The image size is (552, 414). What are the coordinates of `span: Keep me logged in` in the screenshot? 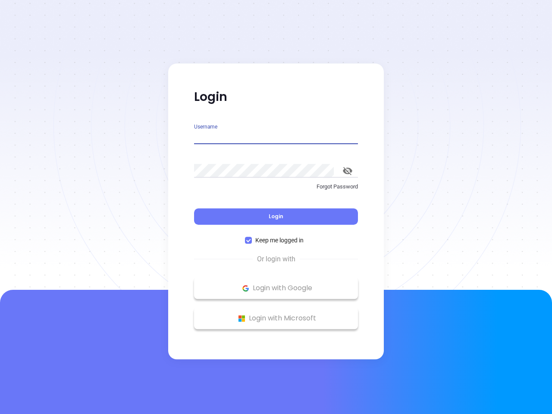 It's located at (280, 240).